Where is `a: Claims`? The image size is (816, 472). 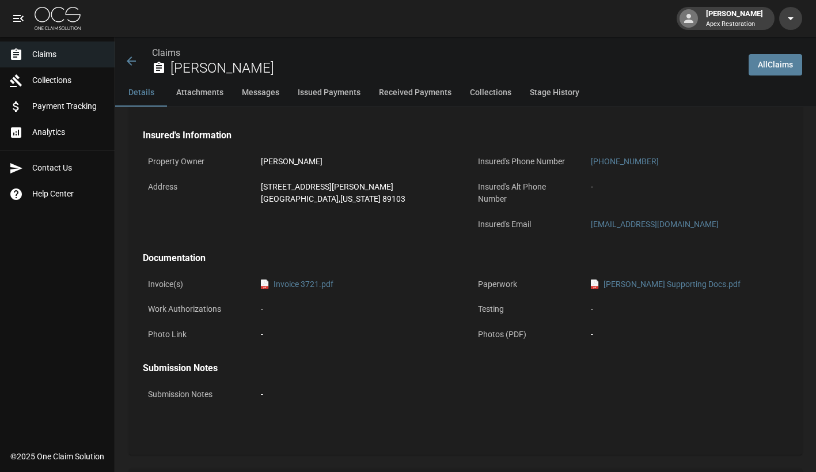 a: Claims is located at coordinates (166, 52).